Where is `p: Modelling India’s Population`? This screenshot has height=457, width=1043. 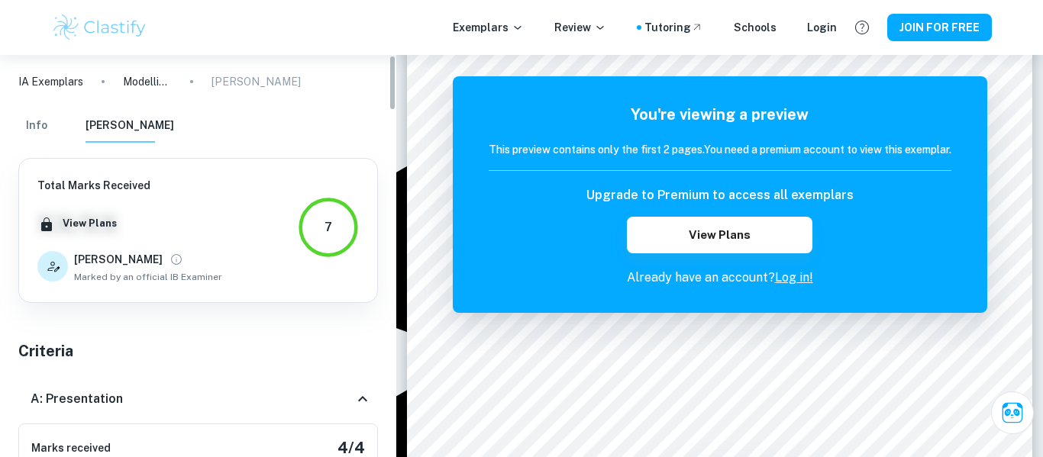
p: Modelling India’s Population is located at coordinates (147, 82).